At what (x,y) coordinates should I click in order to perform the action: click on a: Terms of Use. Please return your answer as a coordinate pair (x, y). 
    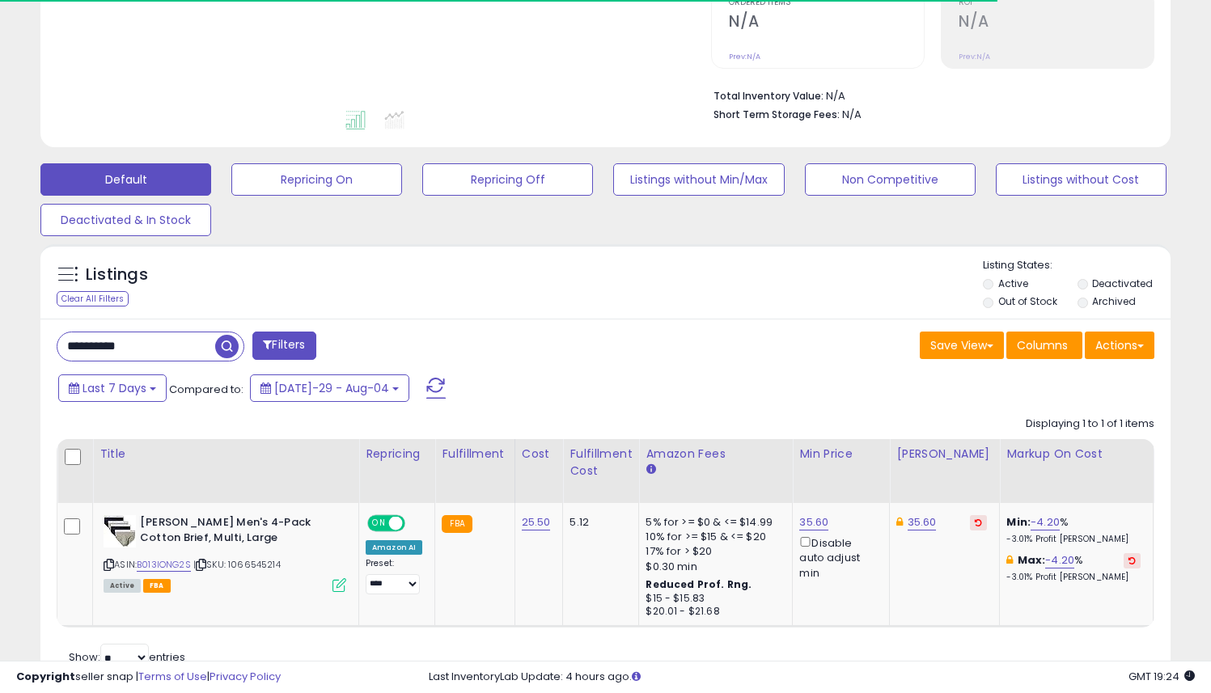
    Looking at the image, I should click on (172, 676).